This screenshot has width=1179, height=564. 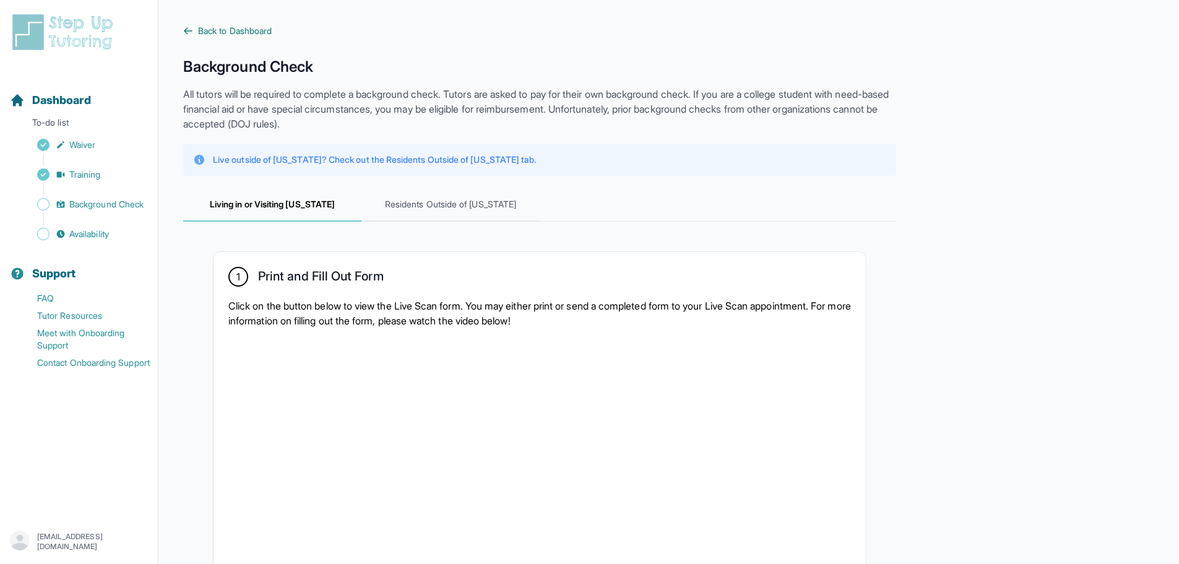 I want to click on p: Click on the button below to view the Live Scan form. You may either print or send a completed fo..., so click(x=540, y=313).